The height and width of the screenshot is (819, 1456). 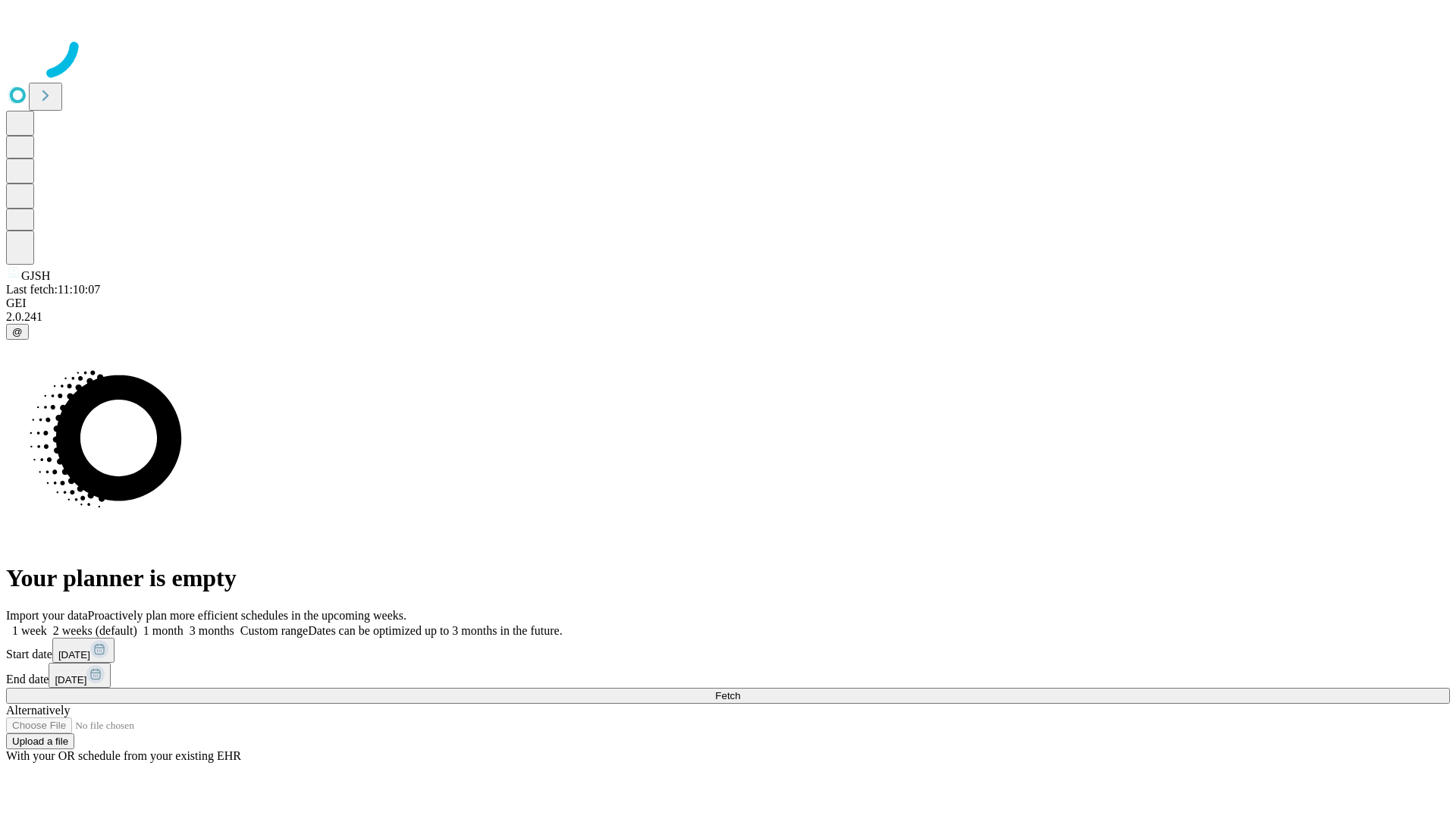 I want to click on div: Start date, so click(x=728, y=650).